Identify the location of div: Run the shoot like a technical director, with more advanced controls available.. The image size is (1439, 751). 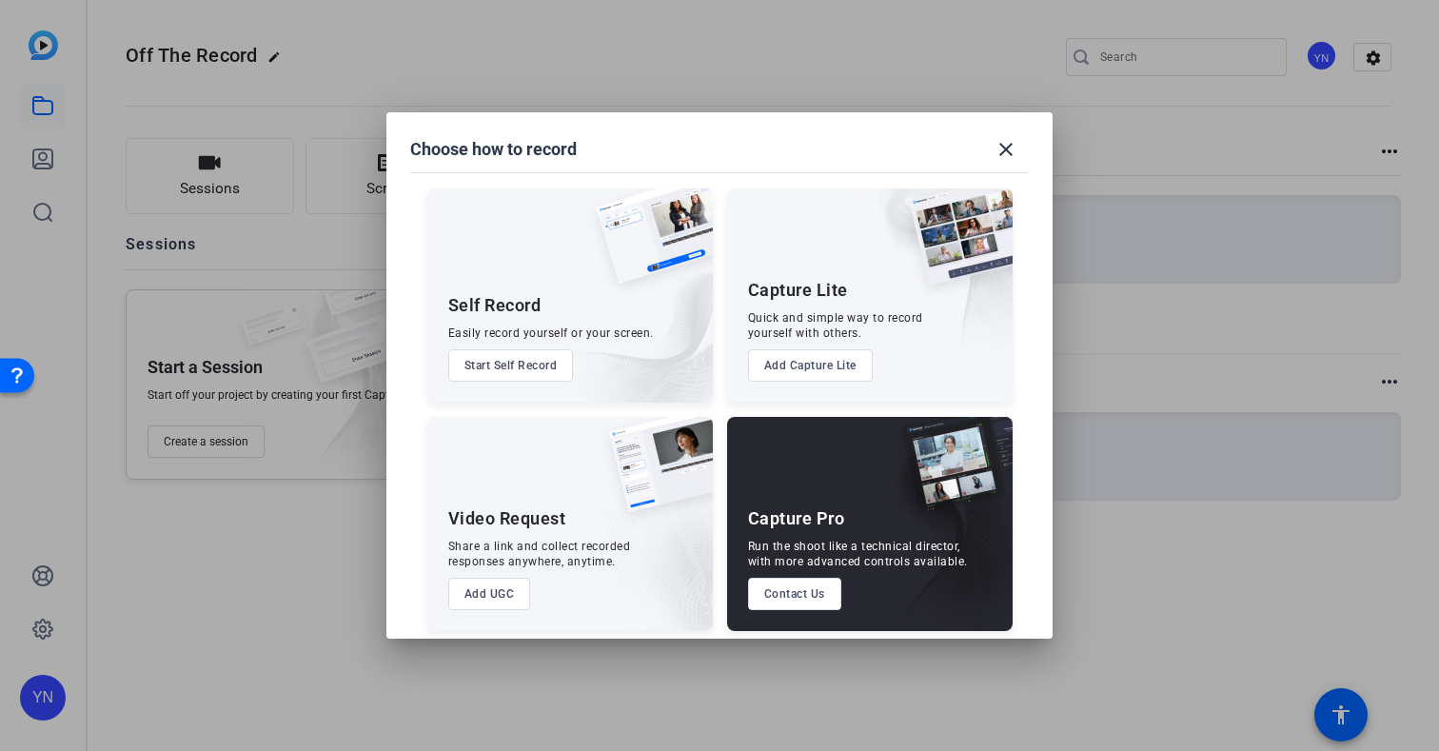
(857, 554).